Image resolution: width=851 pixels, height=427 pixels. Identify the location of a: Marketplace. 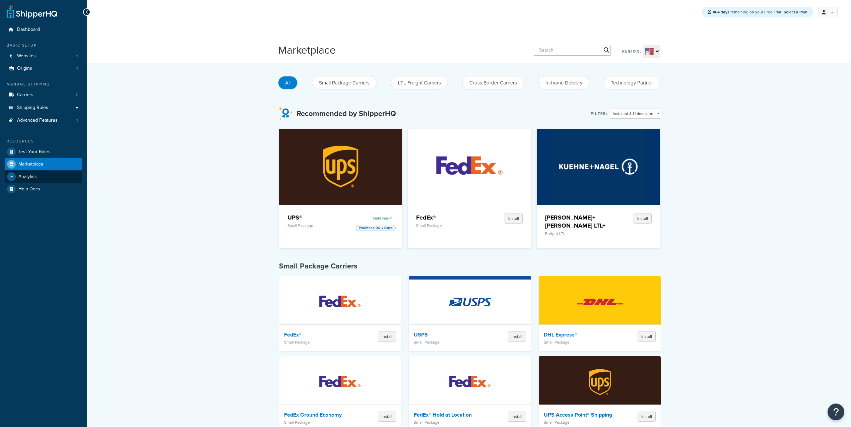
(44, 164).